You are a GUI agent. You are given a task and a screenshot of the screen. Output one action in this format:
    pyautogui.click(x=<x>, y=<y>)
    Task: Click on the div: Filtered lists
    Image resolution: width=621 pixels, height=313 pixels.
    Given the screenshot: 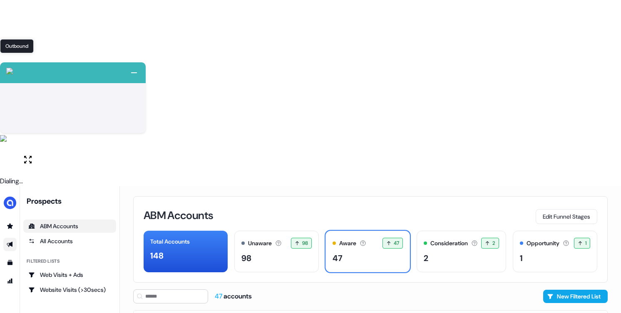 What is the action you would take?
    pyautogui.click(x=43, y=261)
    